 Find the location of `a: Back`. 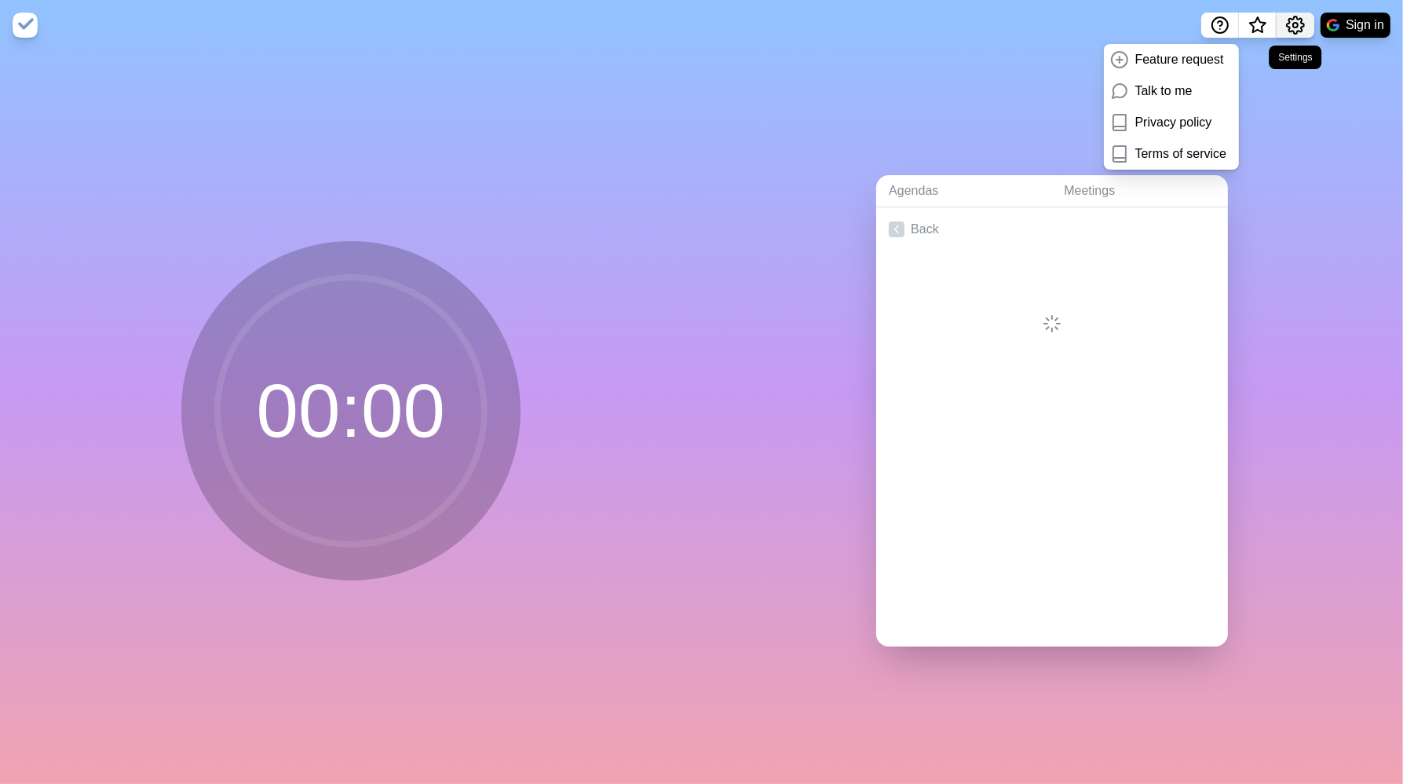

a: Back is located at coordinates (1052, 229).